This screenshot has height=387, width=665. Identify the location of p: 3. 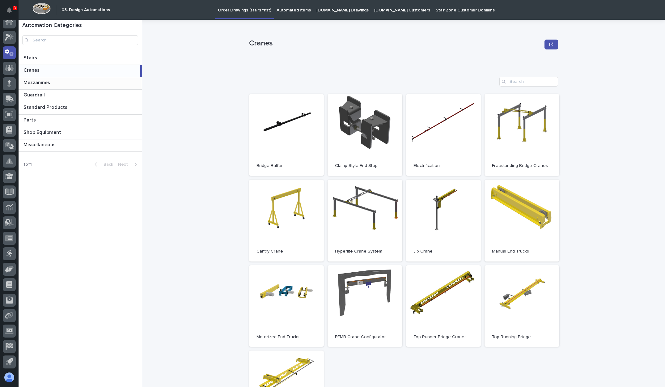
(15, 8).